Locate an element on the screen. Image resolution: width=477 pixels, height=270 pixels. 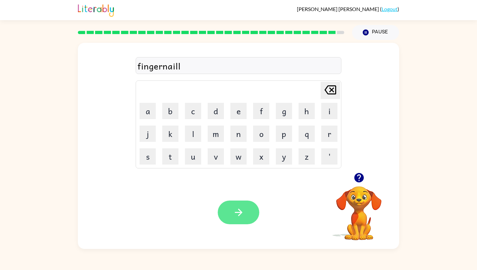
button: b is located at coordinates (170, 111).